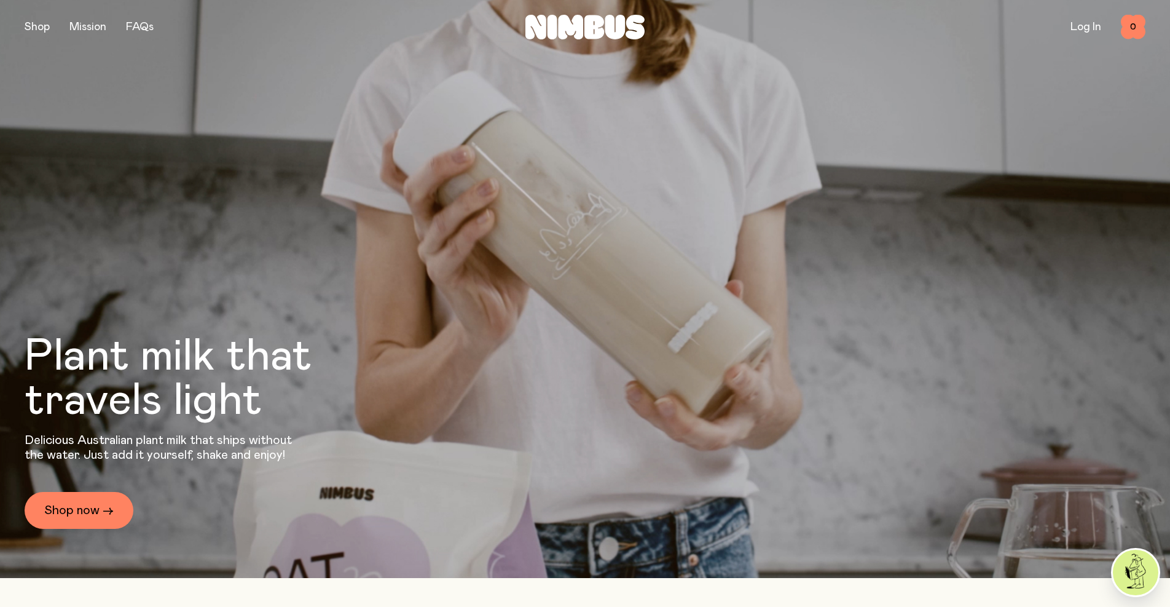 The height and width of the screenshot is (607, 1170). I want to click on h1: Plant milk that travels light, so click(202, 379).